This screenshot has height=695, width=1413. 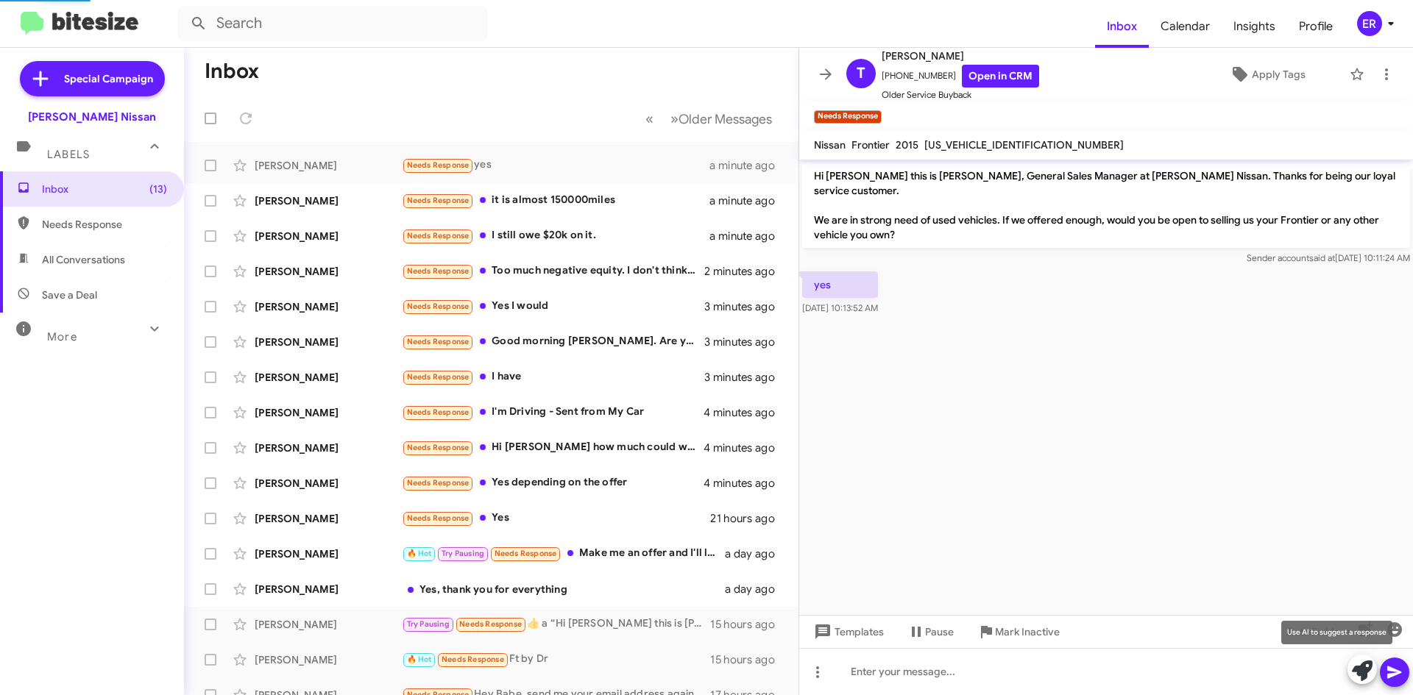 I want to click on span: said at, so click(x=1322, y=258).